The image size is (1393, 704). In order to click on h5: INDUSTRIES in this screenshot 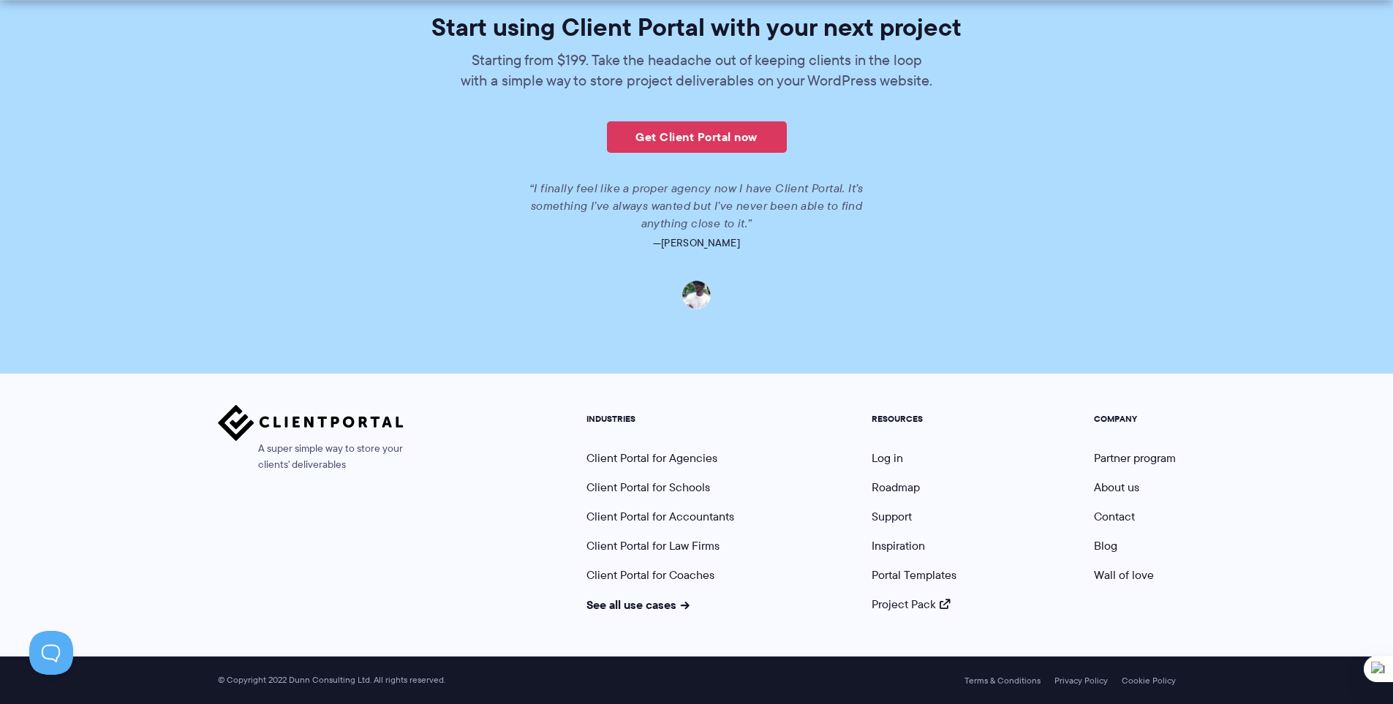, I will do `click(660, 419)`.